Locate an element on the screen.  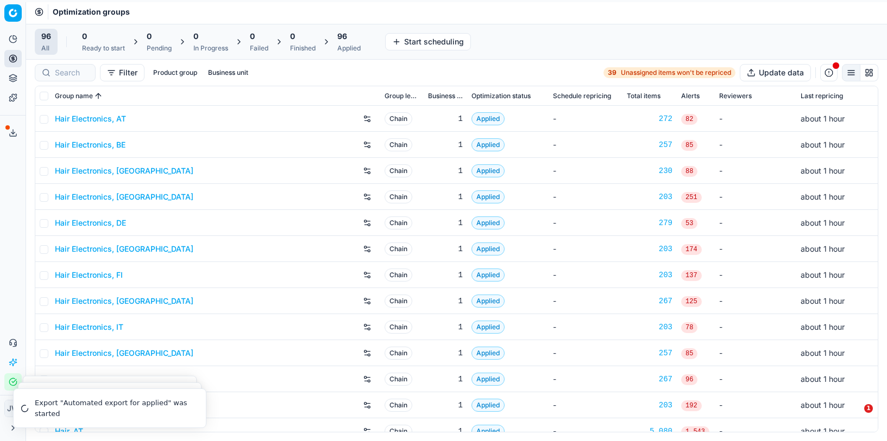
span: 0 is located at coordinates (149, 36).